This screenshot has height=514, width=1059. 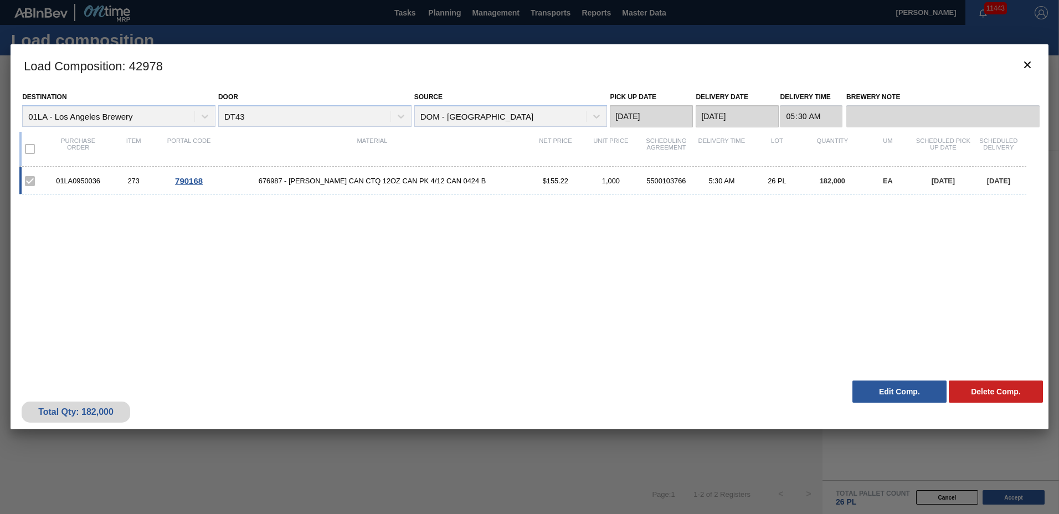 I want to click on div: Total Qty: 182,000, so click(x=76, y=412).